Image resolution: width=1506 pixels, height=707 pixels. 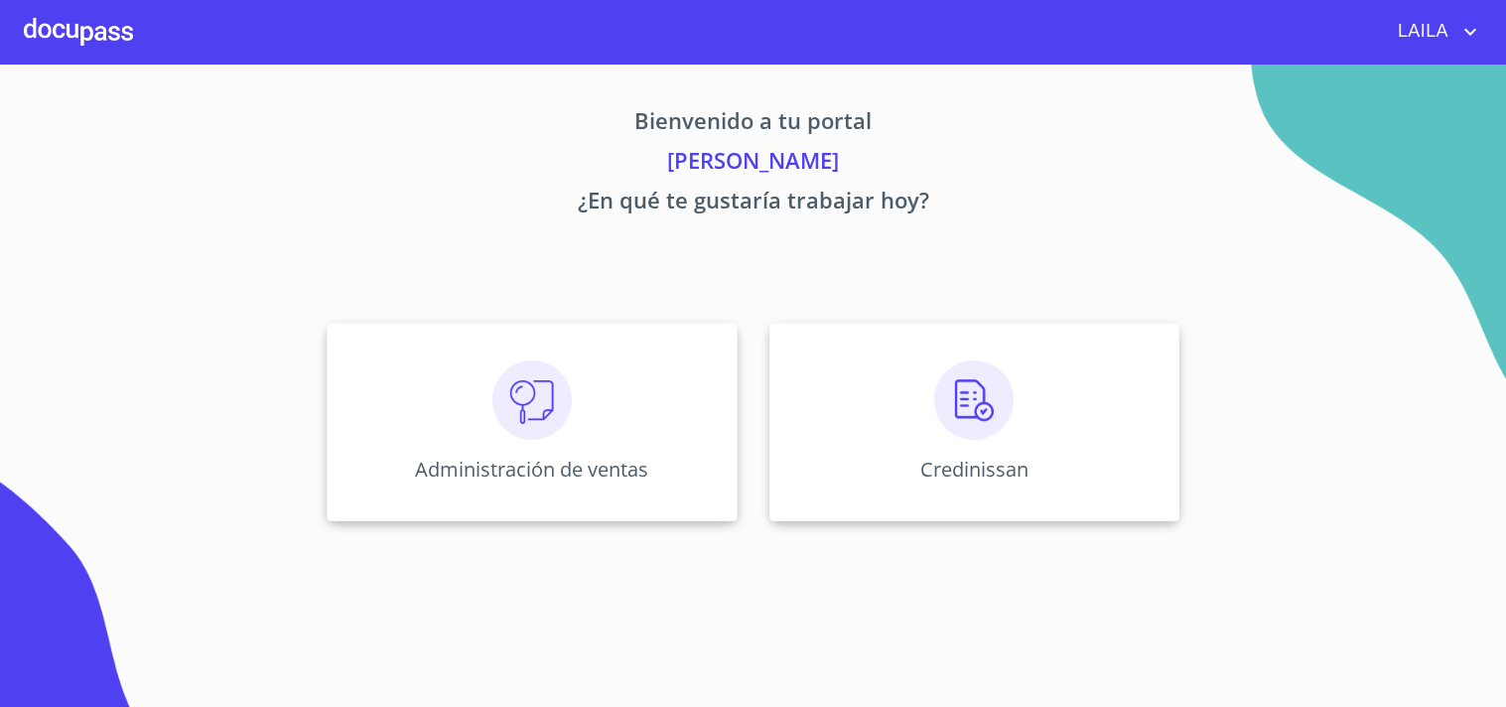 I want to click on p: Administración de ventas, so click(x=531, y=469).